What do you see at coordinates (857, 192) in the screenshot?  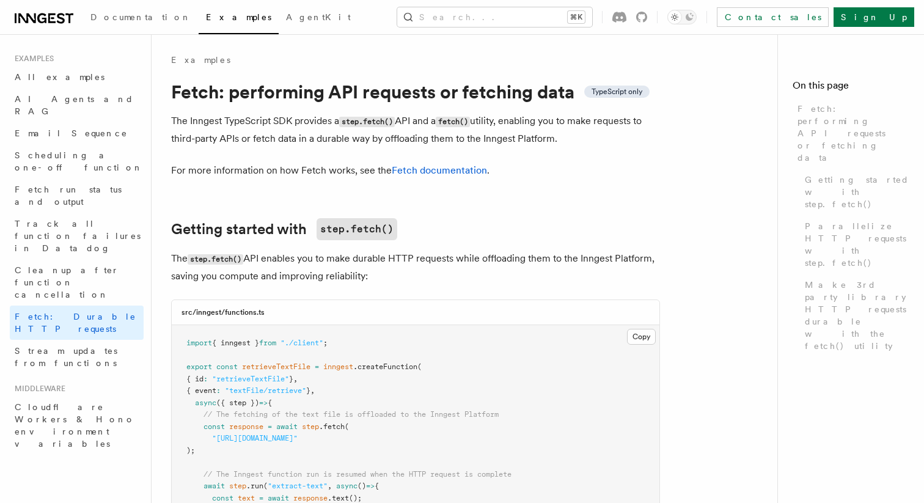 I see `span: Getting started with step.fetch()` at bounding box center [857, 192].